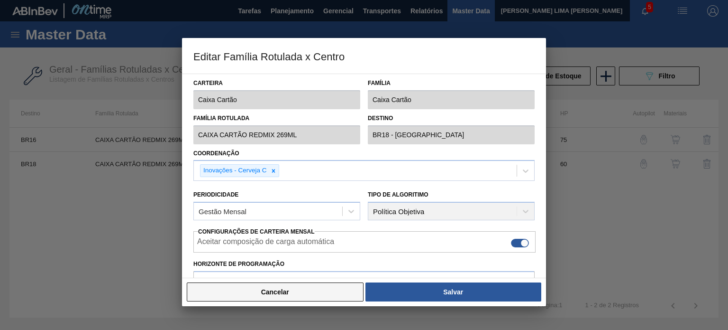  What do you see at coordinates (216, 194) in the screenshot?
I see `label: Periodicidade` at bounding box center [216, 194].